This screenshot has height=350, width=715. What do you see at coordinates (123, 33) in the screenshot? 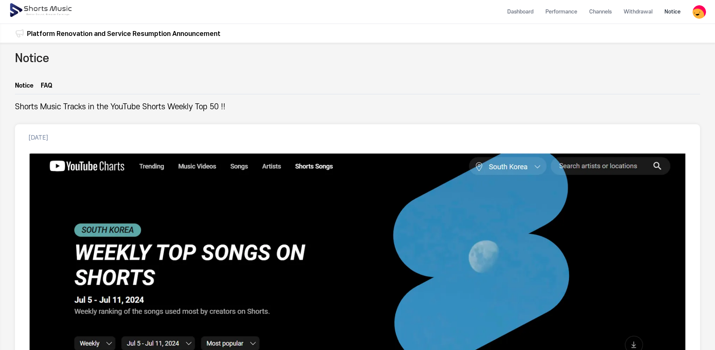
I see `a: Platform Renovation and Service Resumption Announcement` at bounding box center [123, 33].